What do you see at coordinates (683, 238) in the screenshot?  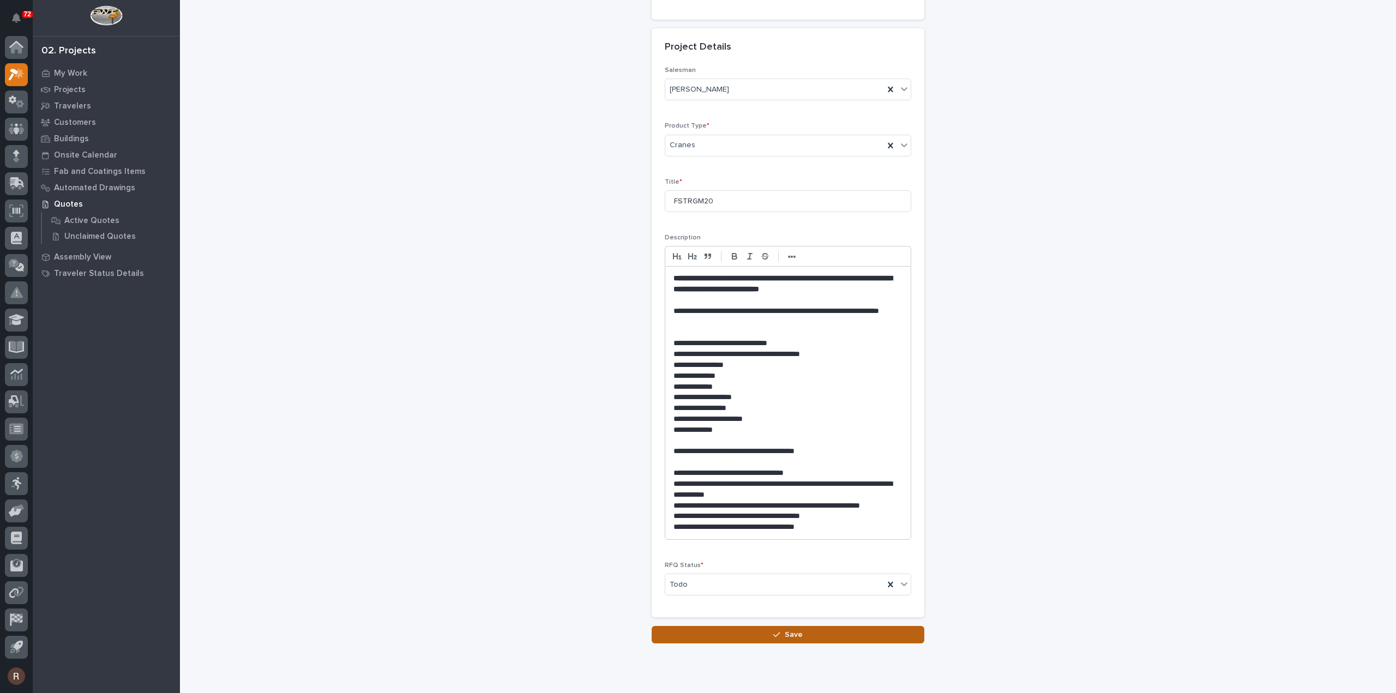 I see `span: Description` at bounding box center [683, 238].